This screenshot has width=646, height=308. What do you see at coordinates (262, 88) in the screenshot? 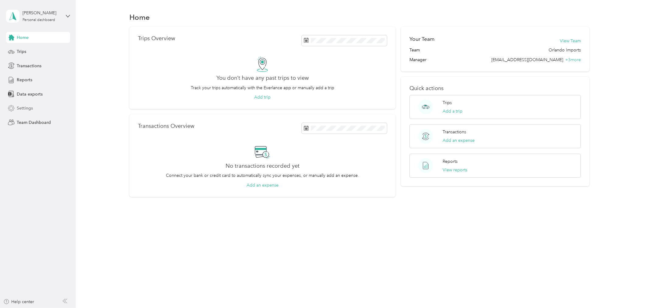
I see `p: Track your trips automatically with the Everlance app or manually add a trip` at bounding box center [262, 88].